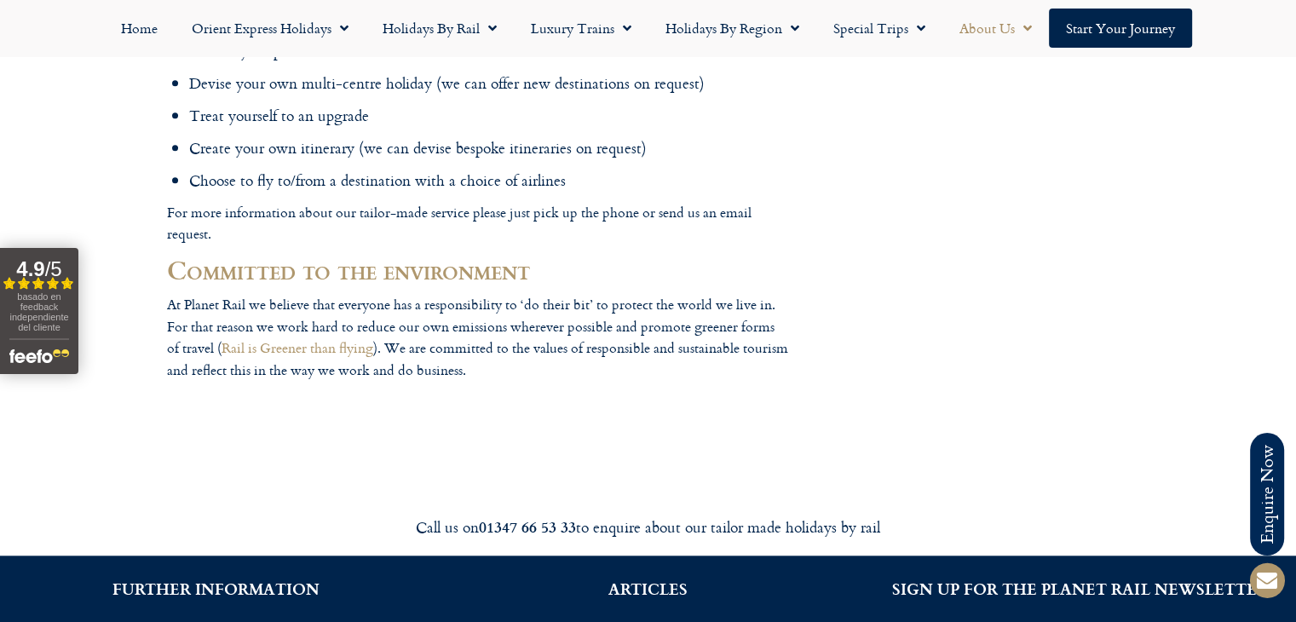  Describe the element at coordinates (478, 223) in the screenshot. I see `p: For more information about our tailor-made service please just pick up the phone or send us an em...` at that location.